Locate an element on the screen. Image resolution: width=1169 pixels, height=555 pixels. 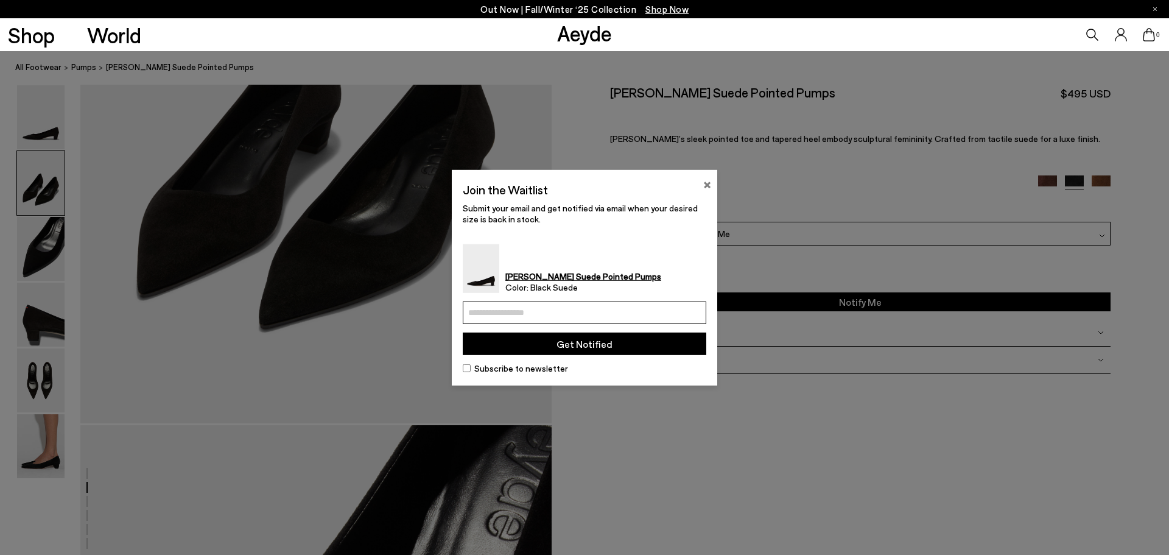
h2: Join the Waitlist is located at coordinates (505, 189).